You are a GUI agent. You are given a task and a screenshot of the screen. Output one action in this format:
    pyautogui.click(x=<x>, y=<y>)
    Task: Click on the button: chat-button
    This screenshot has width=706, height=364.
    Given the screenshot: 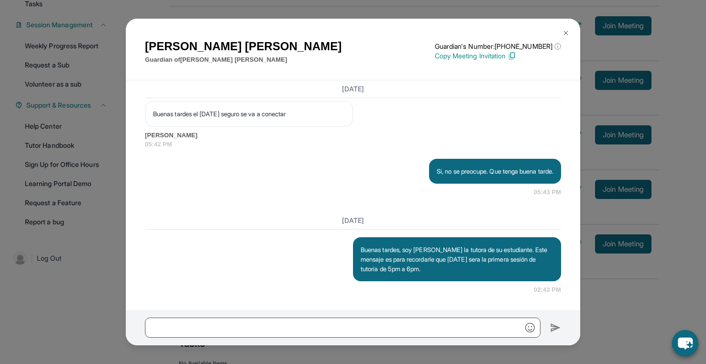 What is the action you would take?
    pyautogui.click(x=685, y=343)
    